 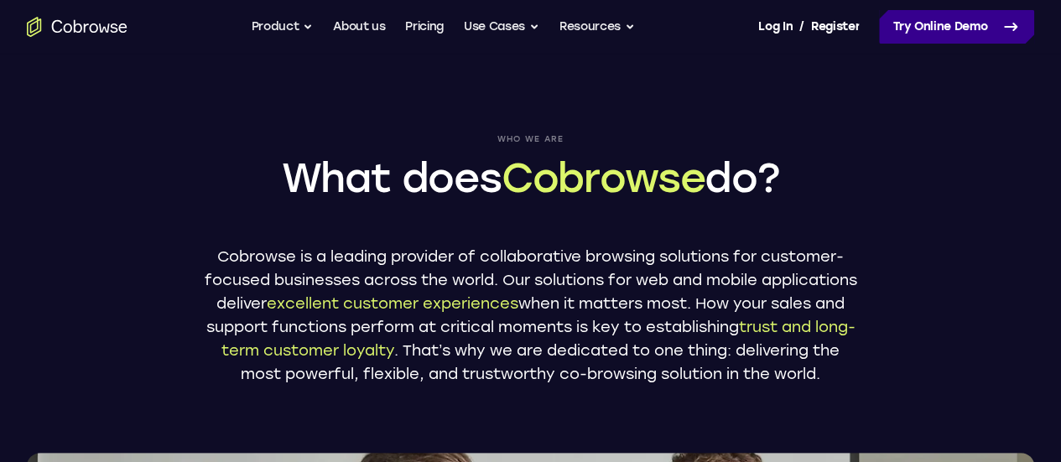 What do you see at coordinates (957, 27) in the screenshot?
I see `a: Try Online Demo` at bounding box center [957, 27].